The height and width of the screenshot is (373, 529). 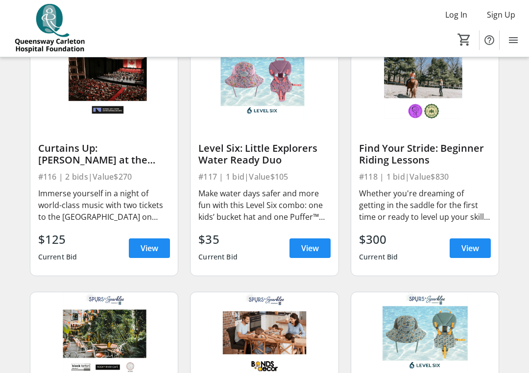 What do you see at coordinates (425, 80) in the screenshot?
I see `img: Find Your Stride: Beginner Riding Lessons` at bounding box center [425, 80].